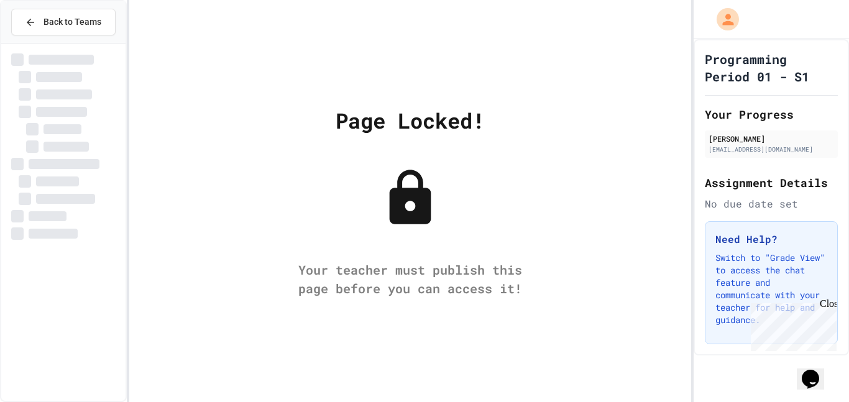 The height and width of the screenshot is (402, 849). Describe the element at coordinates (72, 22) in the screenshot. I see `span: Back to Teams` at that location.